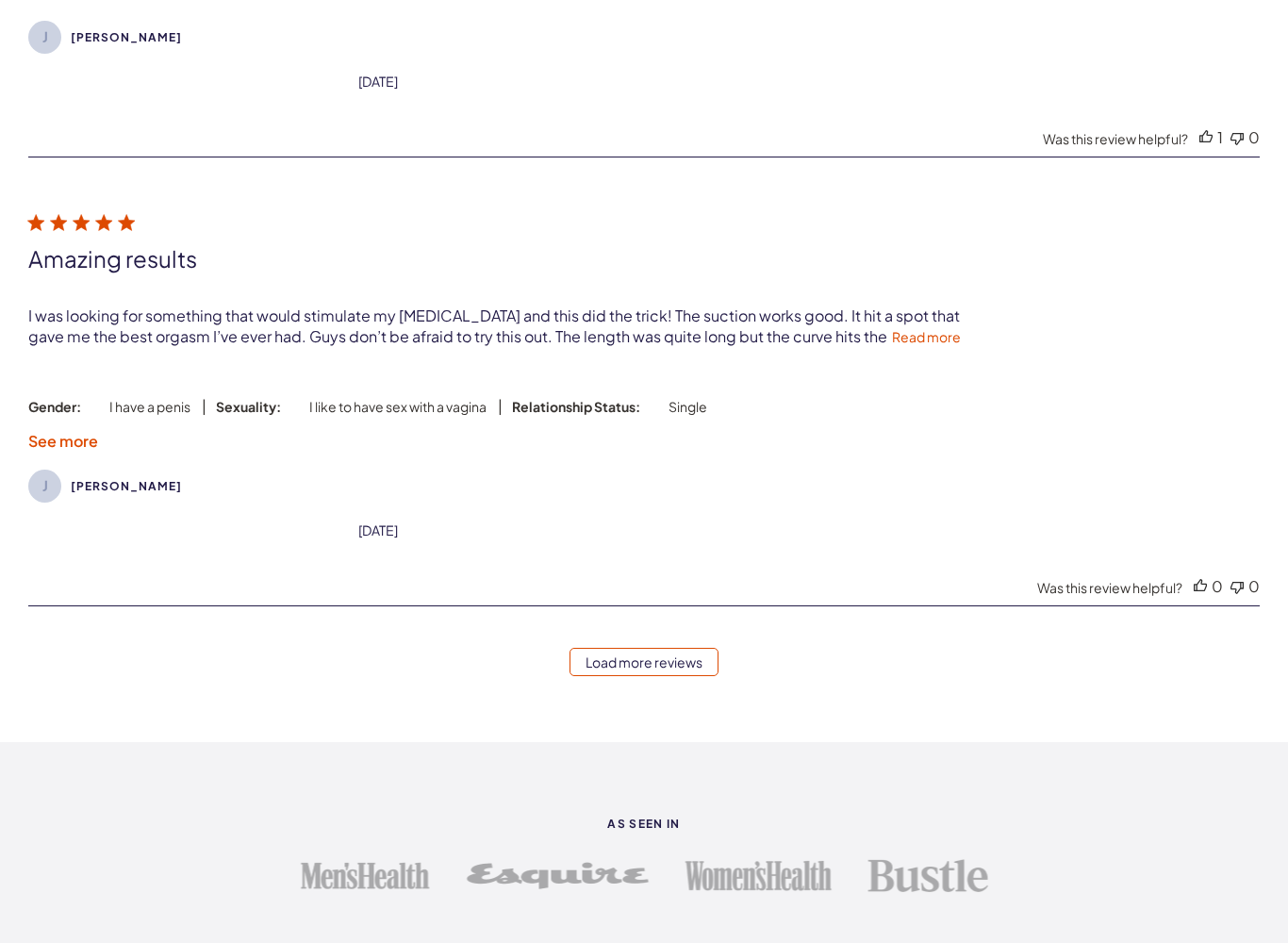 This screenshot has height=943, width=1288. What do you see at coordinates (398, 407) in the screenshot?
I see `span: I like to have sex with a vagina` at bounding box center [398, 407].